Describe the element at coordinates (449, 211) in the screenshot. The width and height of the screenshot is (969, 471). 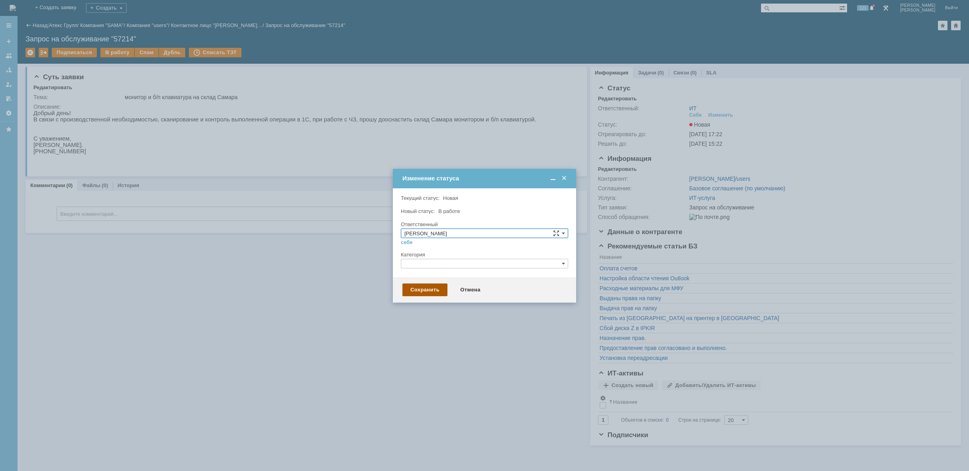
I see `span: В работе` at that location.